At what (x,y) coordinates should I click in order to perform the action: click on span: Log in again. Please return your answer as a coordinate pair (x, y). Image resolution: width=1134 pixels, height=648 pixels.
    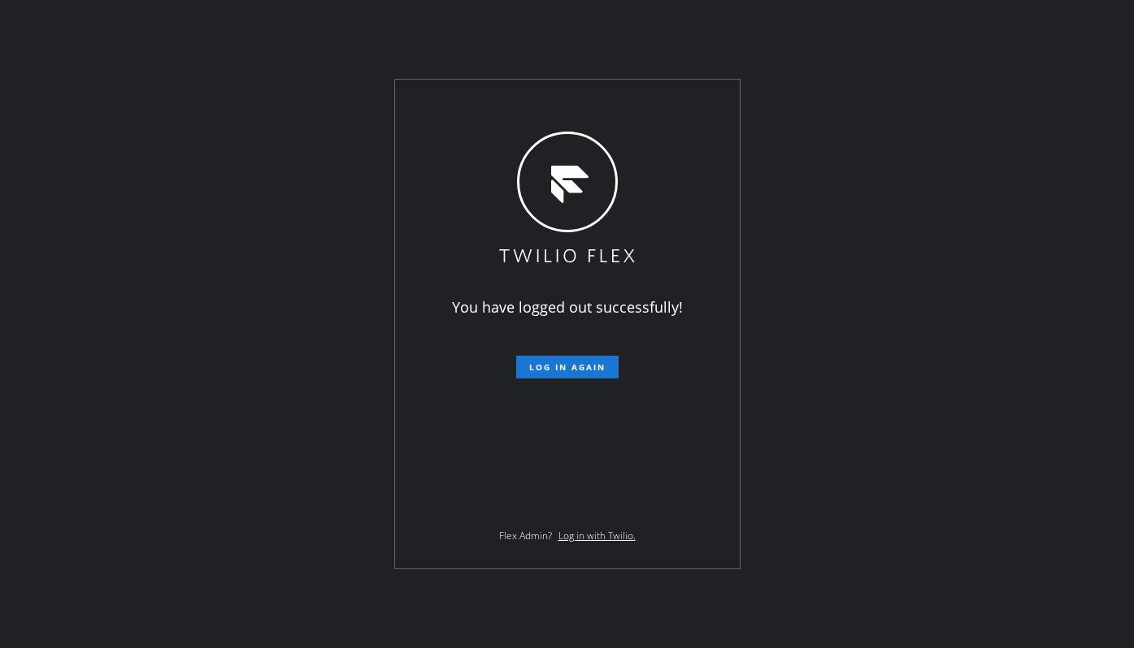
    Looking at the image, I should click on (567, 367).